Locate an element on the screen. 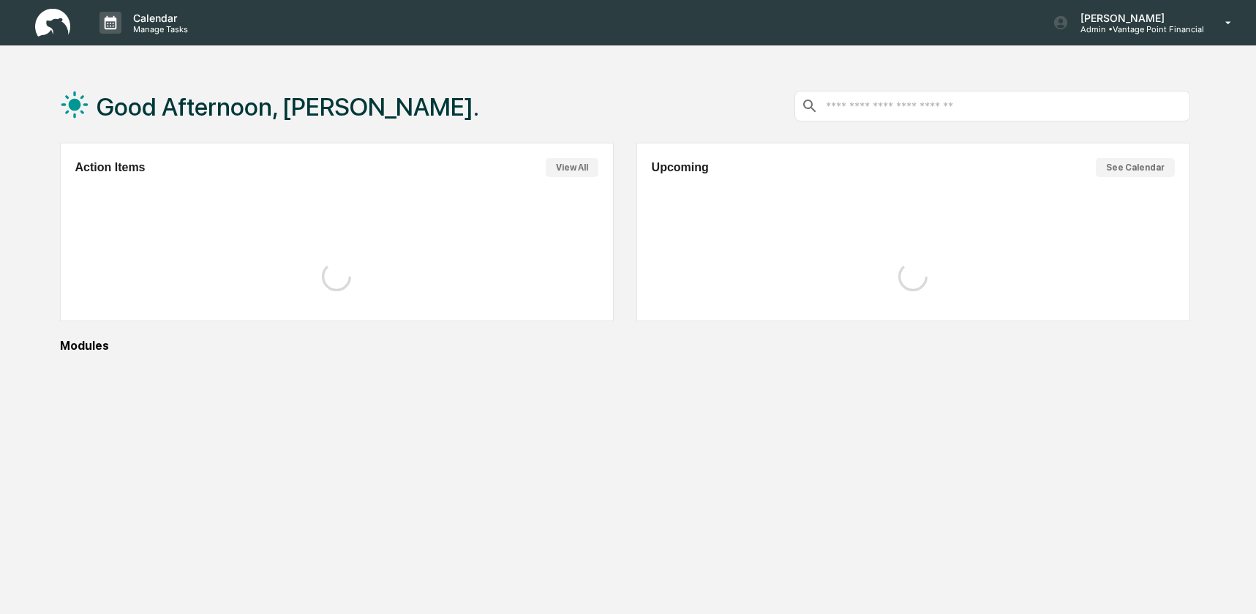 The image size is (1256, 614). h2: Action Items is located at coordinates (110, 168).